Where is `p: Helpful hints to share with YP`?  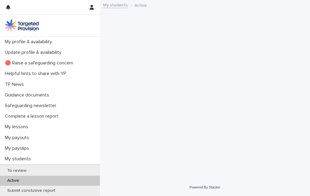 p: Helpful hints to share with YP is located at coordinates (37, 74).